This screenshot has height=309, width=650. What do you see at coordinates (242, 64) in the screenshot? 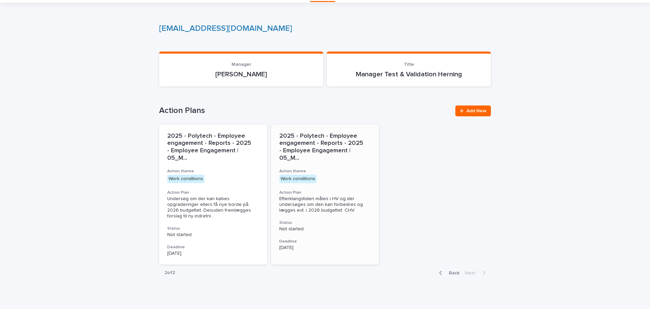
I see `span: Manager` at bounding box center [242, 64].